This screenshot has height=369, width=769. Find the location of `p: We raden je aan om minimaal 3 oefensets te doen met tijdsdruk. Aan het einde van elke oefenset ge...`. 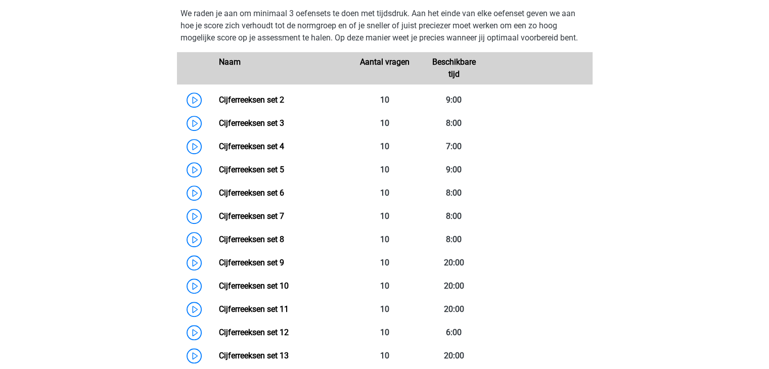

p: We raden je aan om minimaal 3 oefensets te doen met tijdsdruk. Aan het einde van elke oefenset ge... is located at coordinates (385, 26).